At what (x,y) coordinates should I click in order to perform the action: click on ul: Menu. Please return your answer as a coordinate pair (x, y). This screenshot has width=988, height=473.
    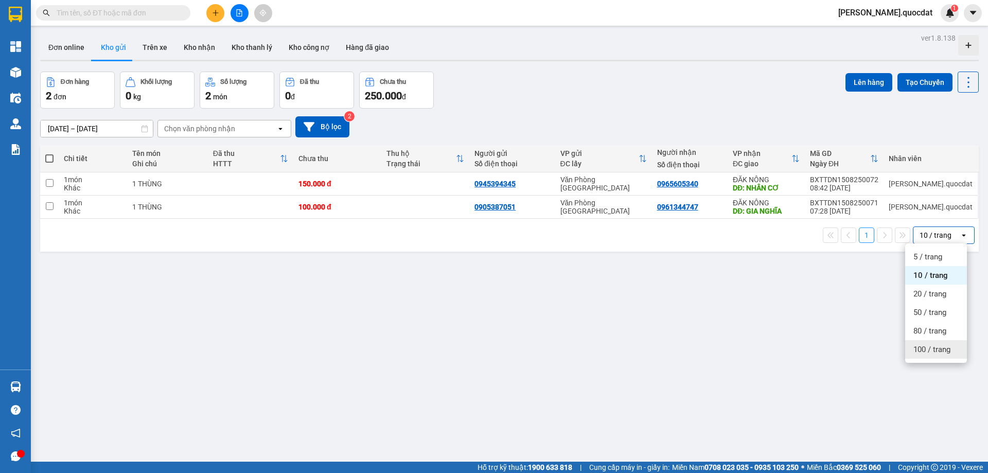
    Looking at the image, I should click on (936, 303).